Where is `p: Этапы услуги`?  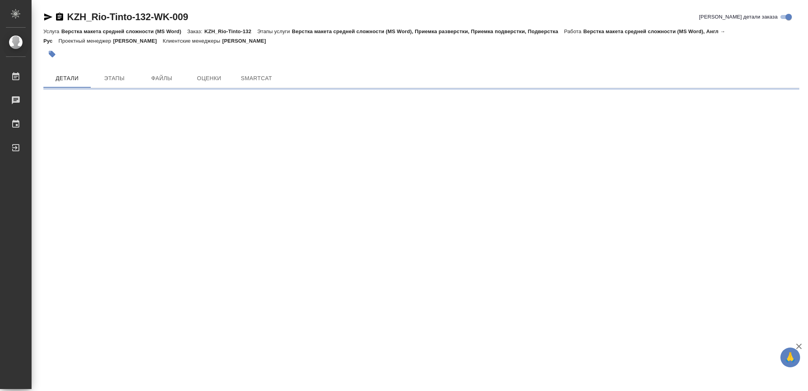 p: Этапы услуги is located at coordinates (275, 31).